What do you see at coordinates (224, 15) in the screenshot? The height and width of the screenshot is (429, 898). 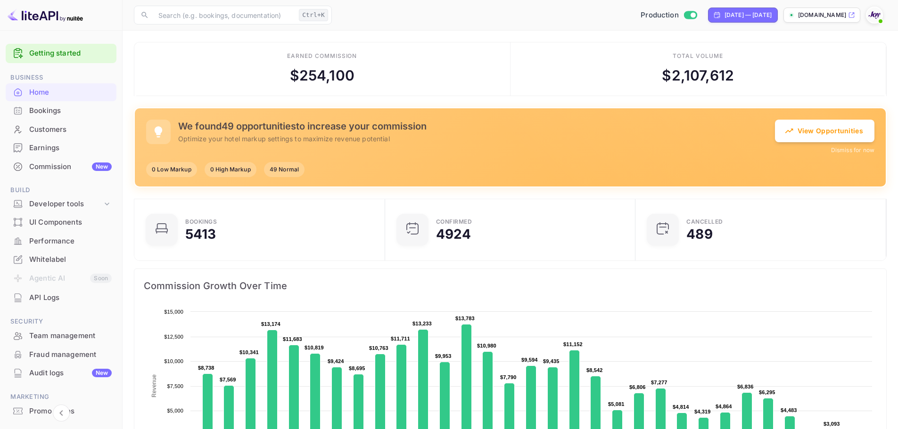 I see `input: Search (e.g. bookings, documentation)` at bounding box center [224, 15].